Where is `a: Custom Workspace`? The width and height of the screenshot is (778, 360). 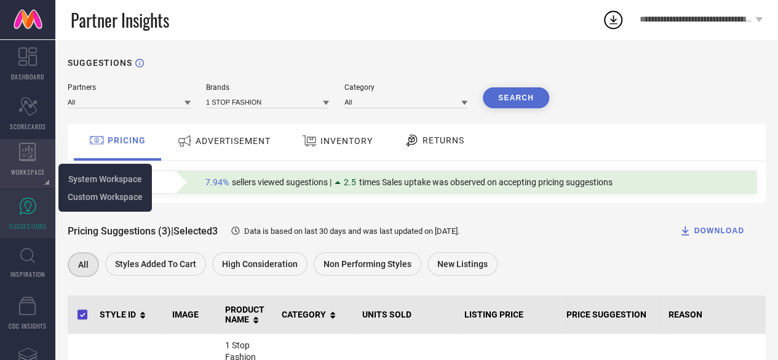 a: Custom Workspace is located at coordinates (105, 196).